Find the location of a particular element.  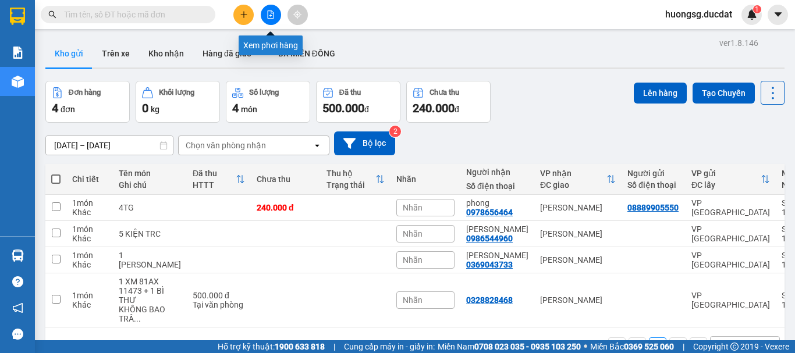

div: 0328828468 is located at coordinates (490, 300).